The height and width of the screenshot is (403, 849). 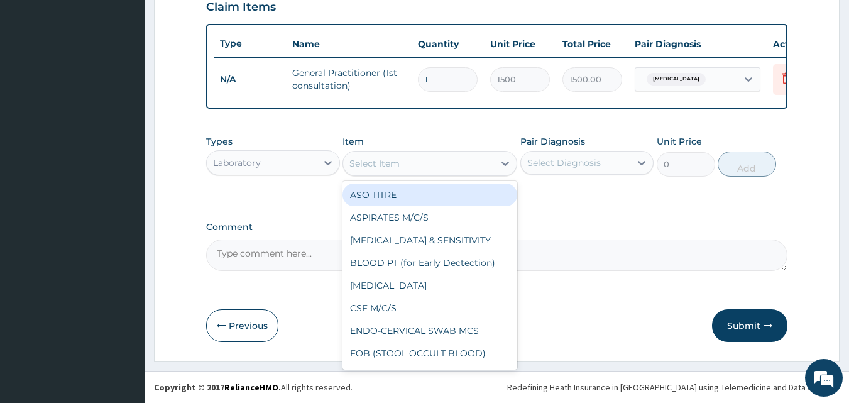 I want to click on th: Type, so click(x=250, y=43).